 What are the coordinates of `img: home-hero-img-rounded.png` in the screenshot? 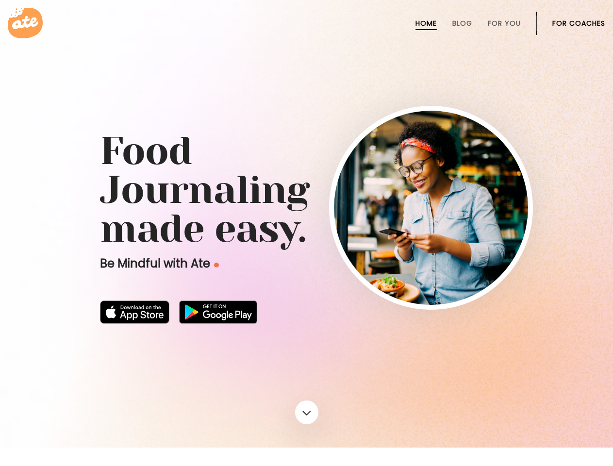 It's located at (431, 208).